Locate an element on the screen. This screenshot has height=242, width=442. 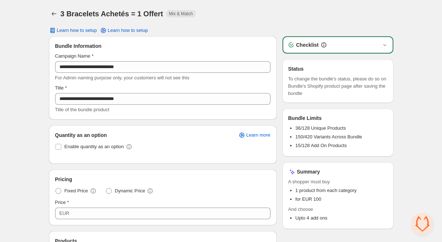
span: Dynamic Price is located at coordinates (130, 191).